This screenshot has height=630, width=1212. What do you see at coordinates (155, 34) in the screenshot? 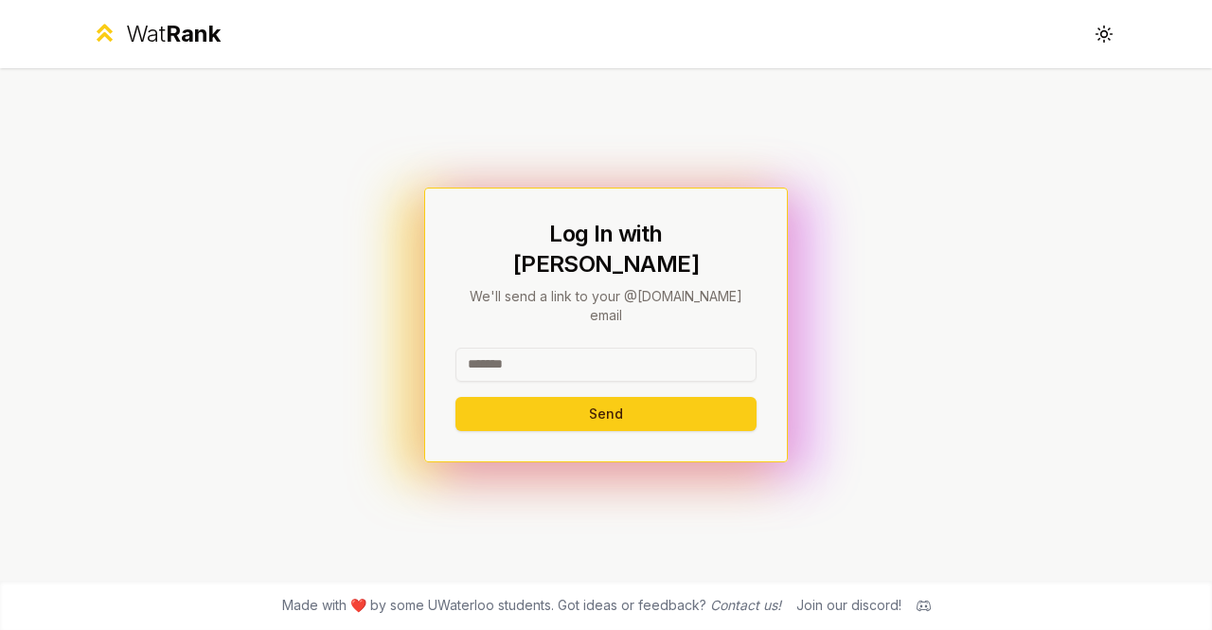
I see `a: WatRank` at bounding box center [155, 34].